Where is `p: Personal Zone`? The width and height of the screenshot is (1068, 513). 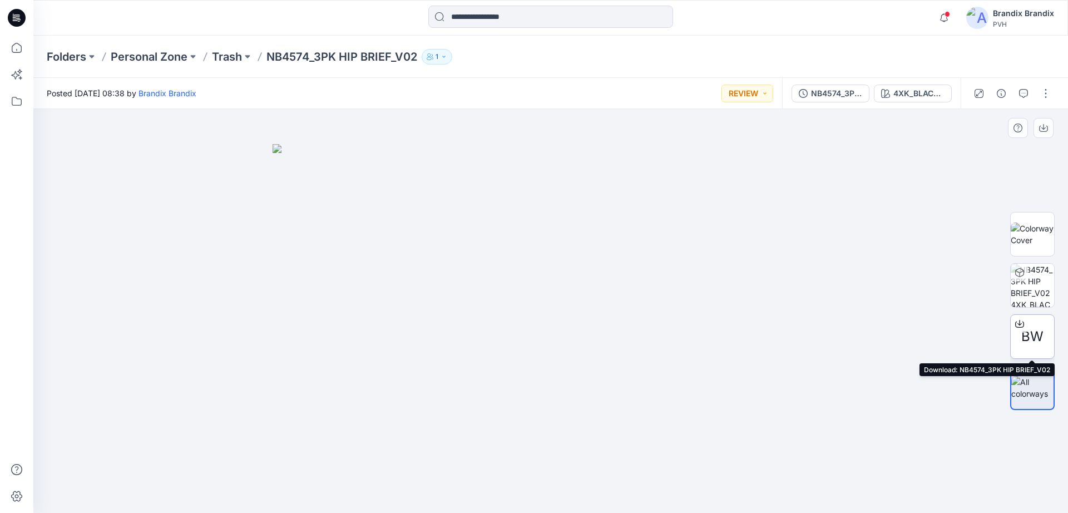
p: Personal Zone is located at coordinates (149, 57).